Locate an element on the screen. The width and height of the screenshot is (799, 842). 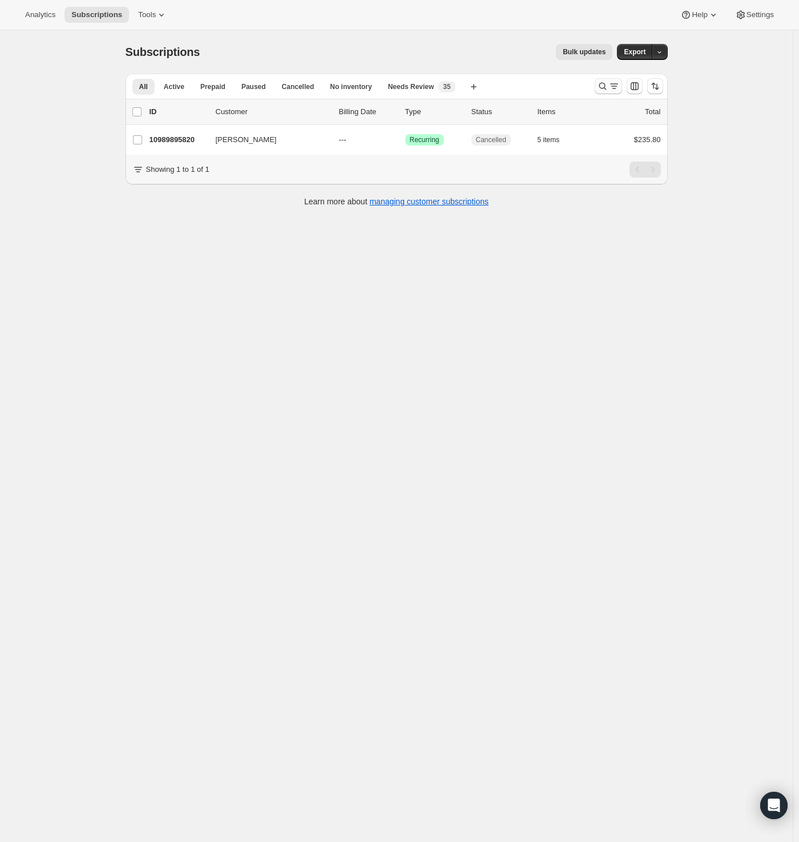
span: Prepaid is located at coordinates (213, 87).